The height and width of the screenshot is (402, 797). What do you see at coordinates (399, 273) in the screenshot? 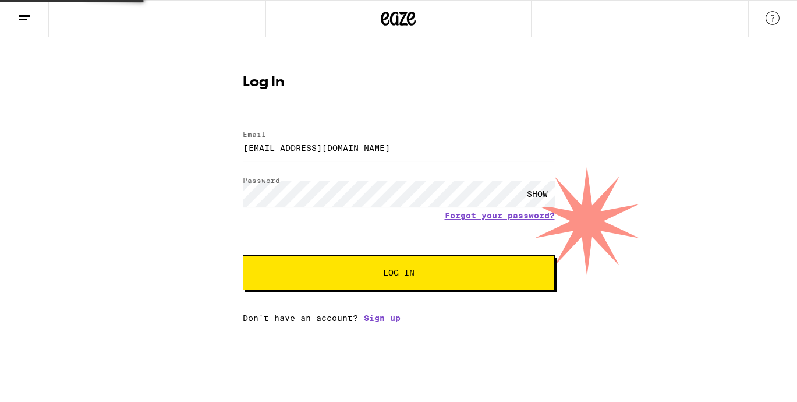
I see `span: Log In` at bounding box center [399, 273].